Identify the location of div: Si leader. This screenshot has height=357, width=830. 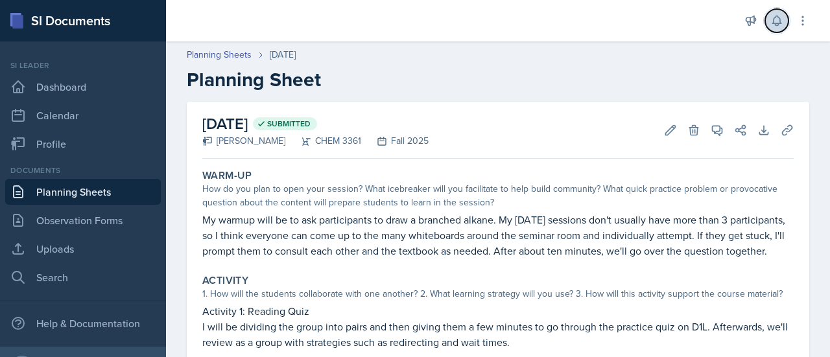
(83, 65).